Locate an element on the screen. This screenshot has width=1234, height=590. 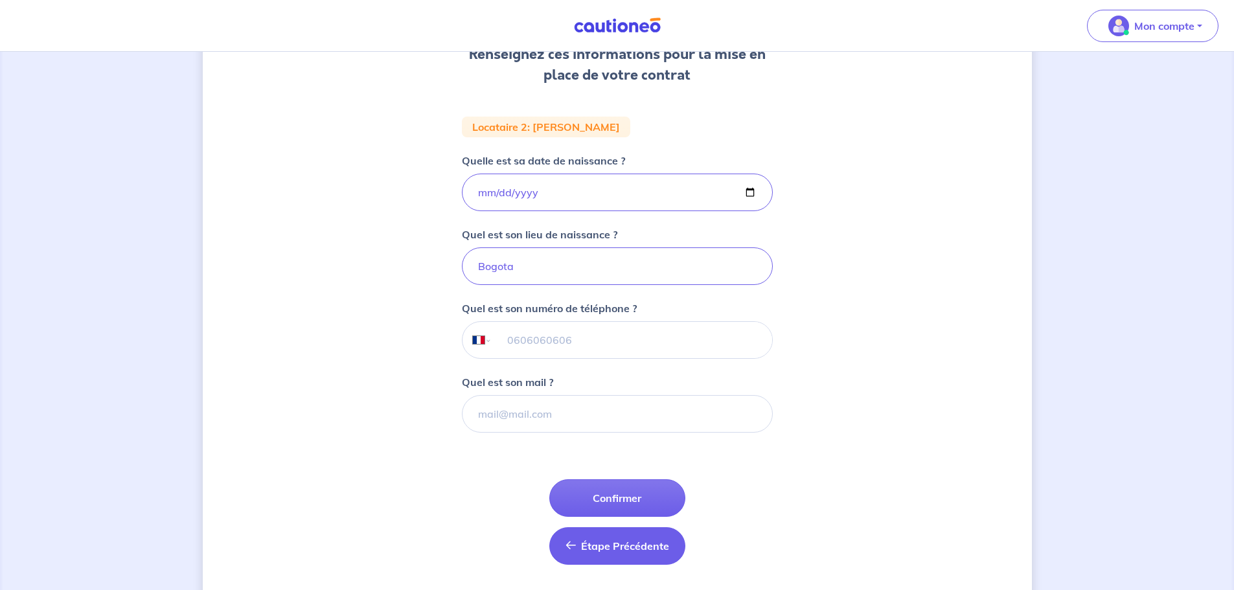
p: Mon compte is located at coordinates (1164, 26).